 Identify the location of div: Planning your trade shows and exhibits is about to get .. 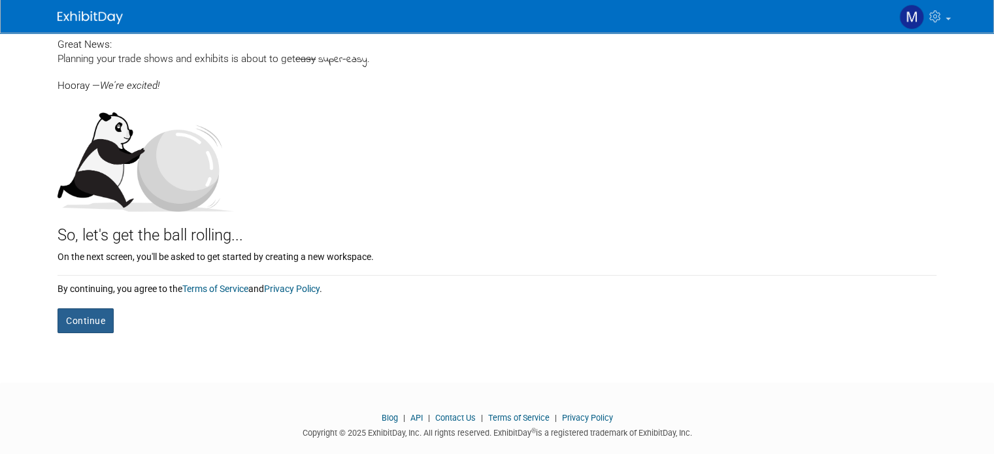
(497, 59).